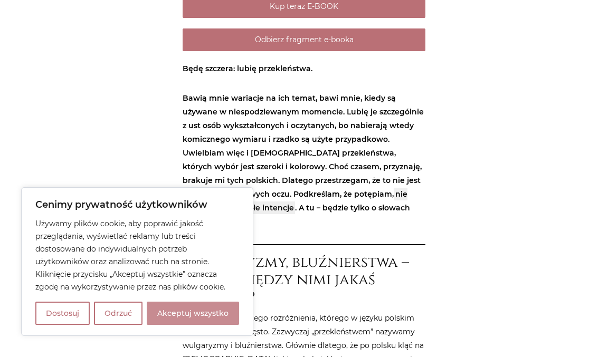 This screenshot has width=608, height=357. Describe the element at coordinates (137, 205) in the screenshot. I see `p: Cenimy prywatność użytkowników` at that location.